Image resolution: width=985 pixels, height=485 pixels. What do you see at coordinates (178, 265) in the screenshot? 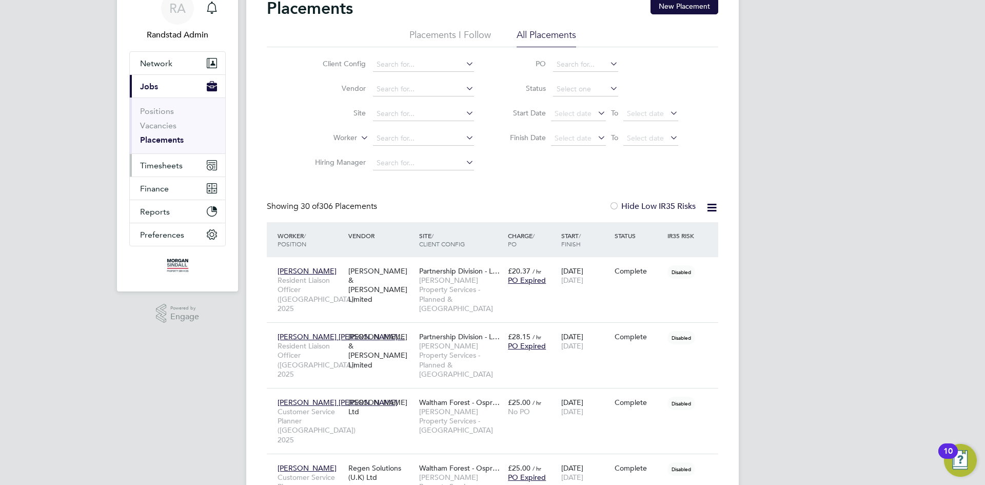
I see `a: Go to home page` at bounding box center [178, 265].